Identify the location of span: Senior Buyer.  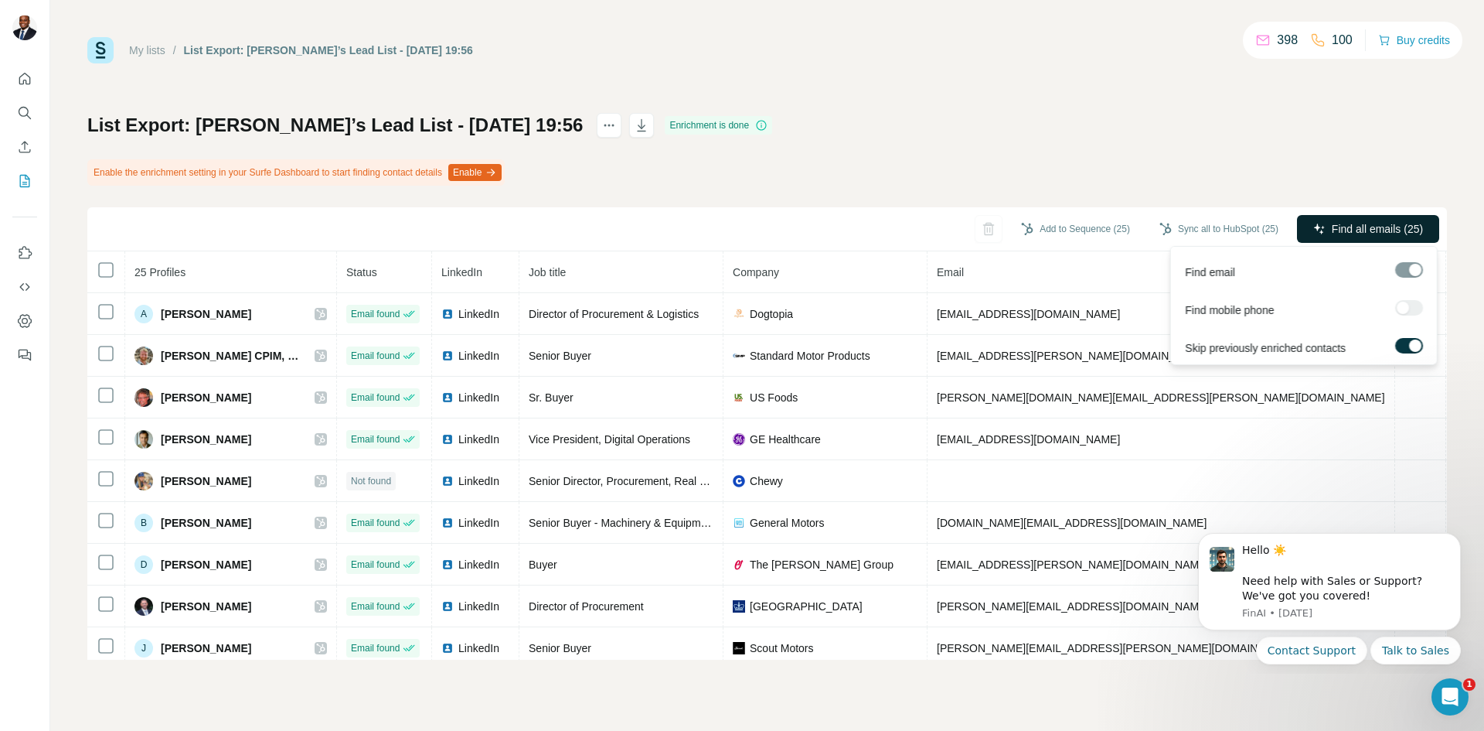
(560, 356).